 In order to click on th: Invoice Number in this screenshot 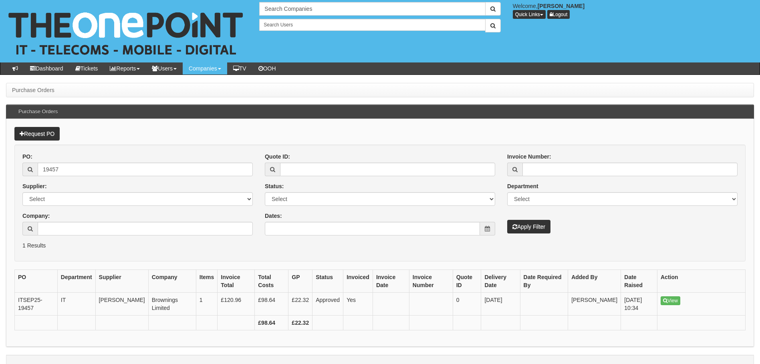, I will do `click(431, 281)`.